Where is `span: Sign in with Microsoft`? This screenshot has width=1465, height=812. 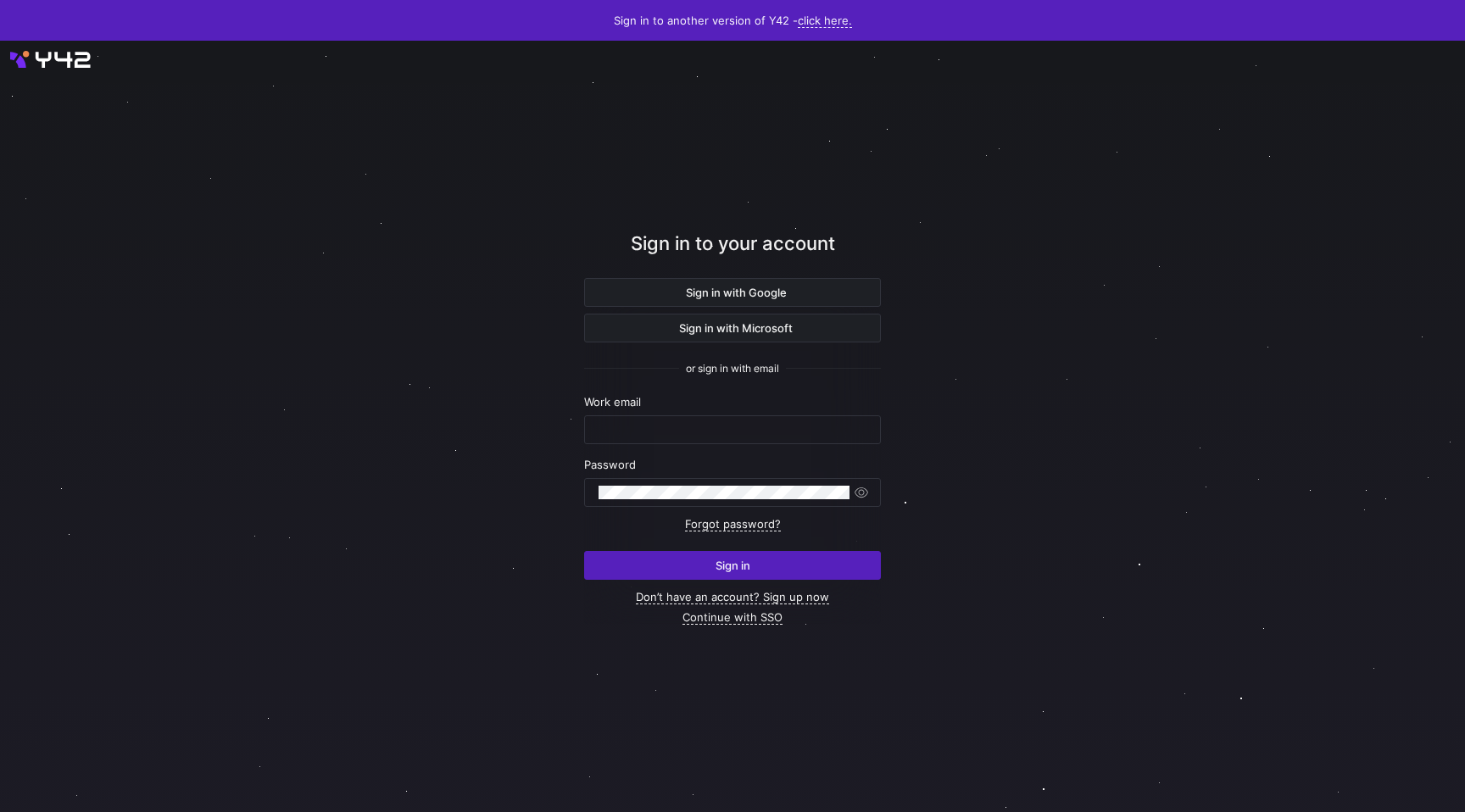
span: Sign in with Microsoft is located at coordinates (732, 328).